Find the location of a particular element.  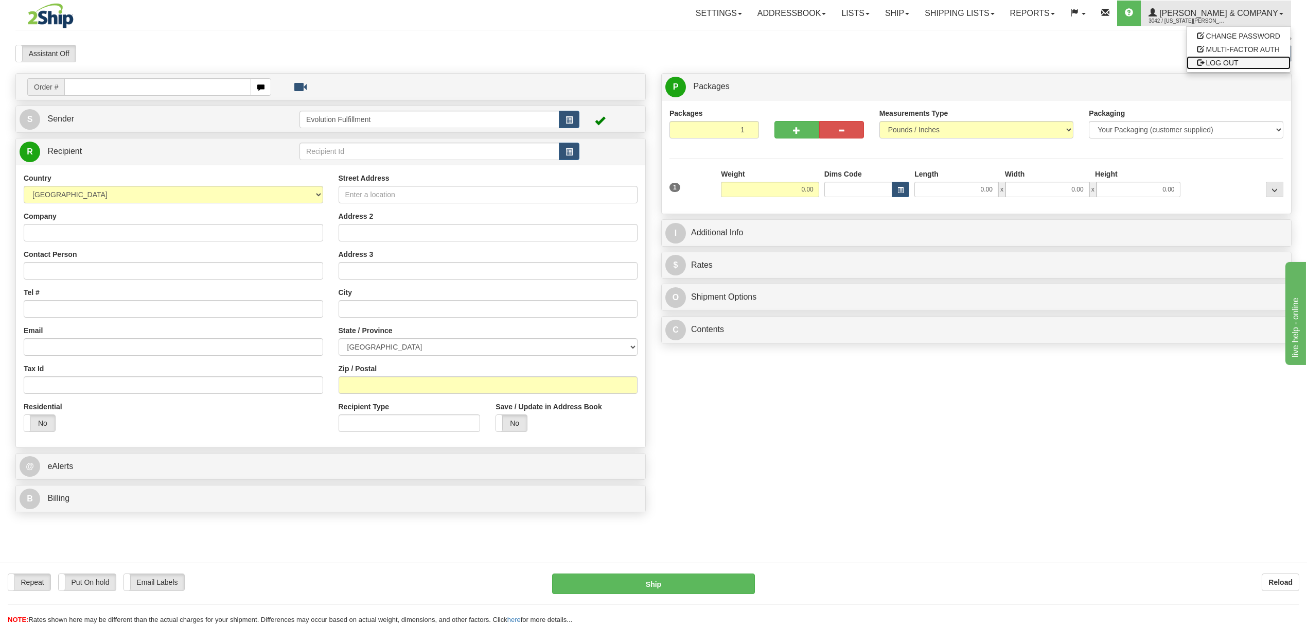

span: R is located at coordinates (30, 152).